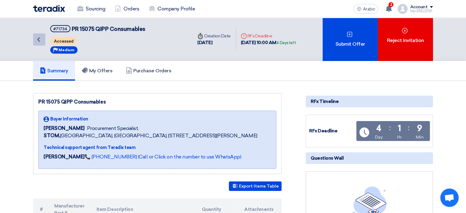  Describe the element at coordinates (402, 9) in the screenshot. I see `img: profile_test.png` at that location.